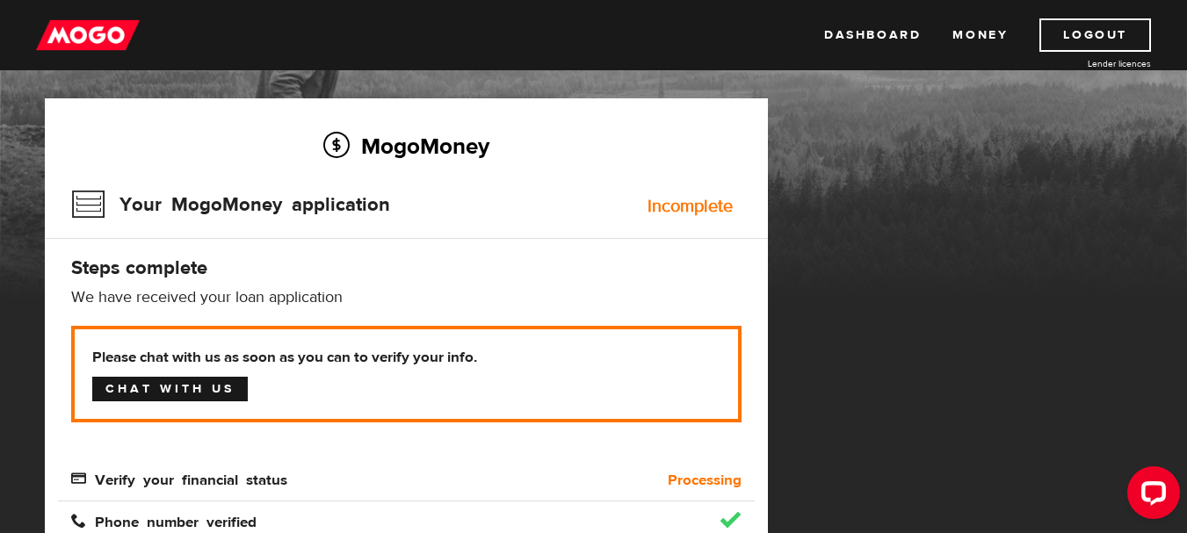  What do you see at coordinates (406, 298) in the screenshot?
I see `p: We have received your loan application` at bounding box center [406, 298].